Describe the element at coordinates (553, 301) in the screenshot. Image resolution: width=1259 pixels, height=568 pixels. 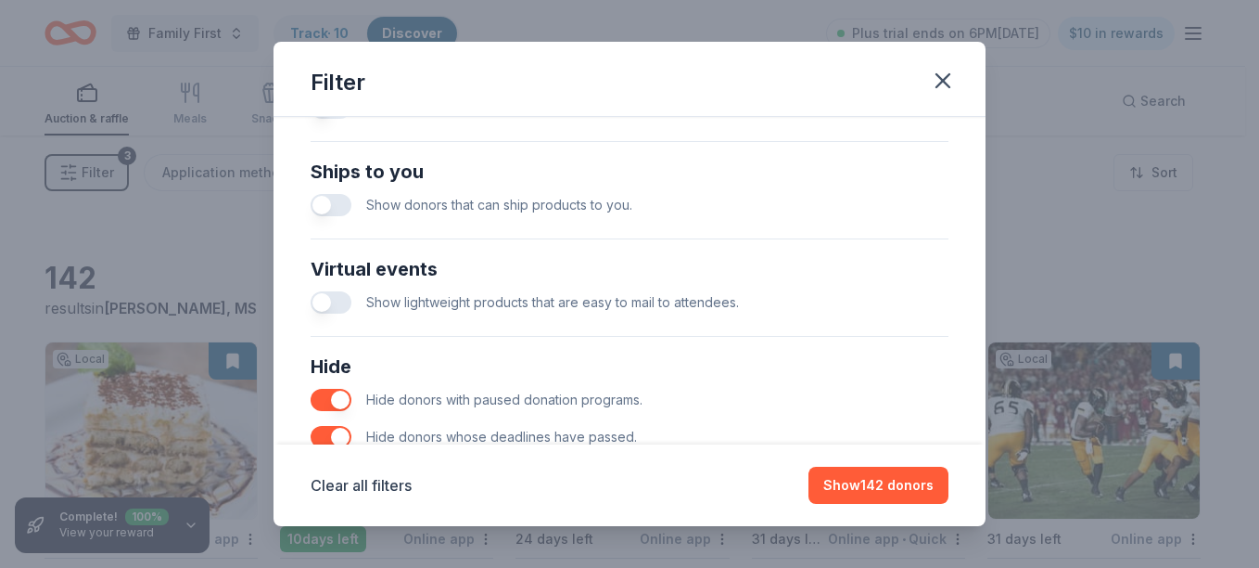
I see `span: Show lightweight products that are easy to mail to attendees.` at that location.